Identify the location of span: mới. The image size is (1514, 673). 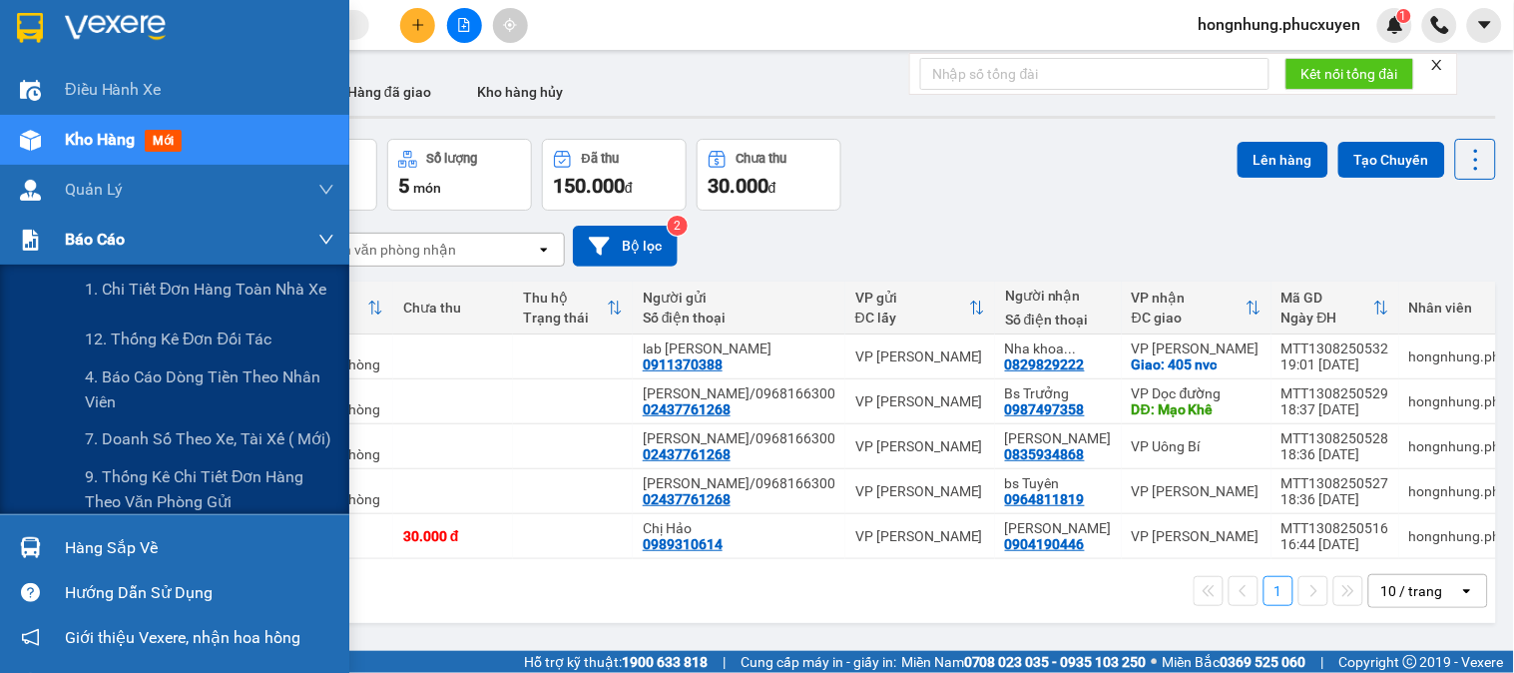
(163, 141).